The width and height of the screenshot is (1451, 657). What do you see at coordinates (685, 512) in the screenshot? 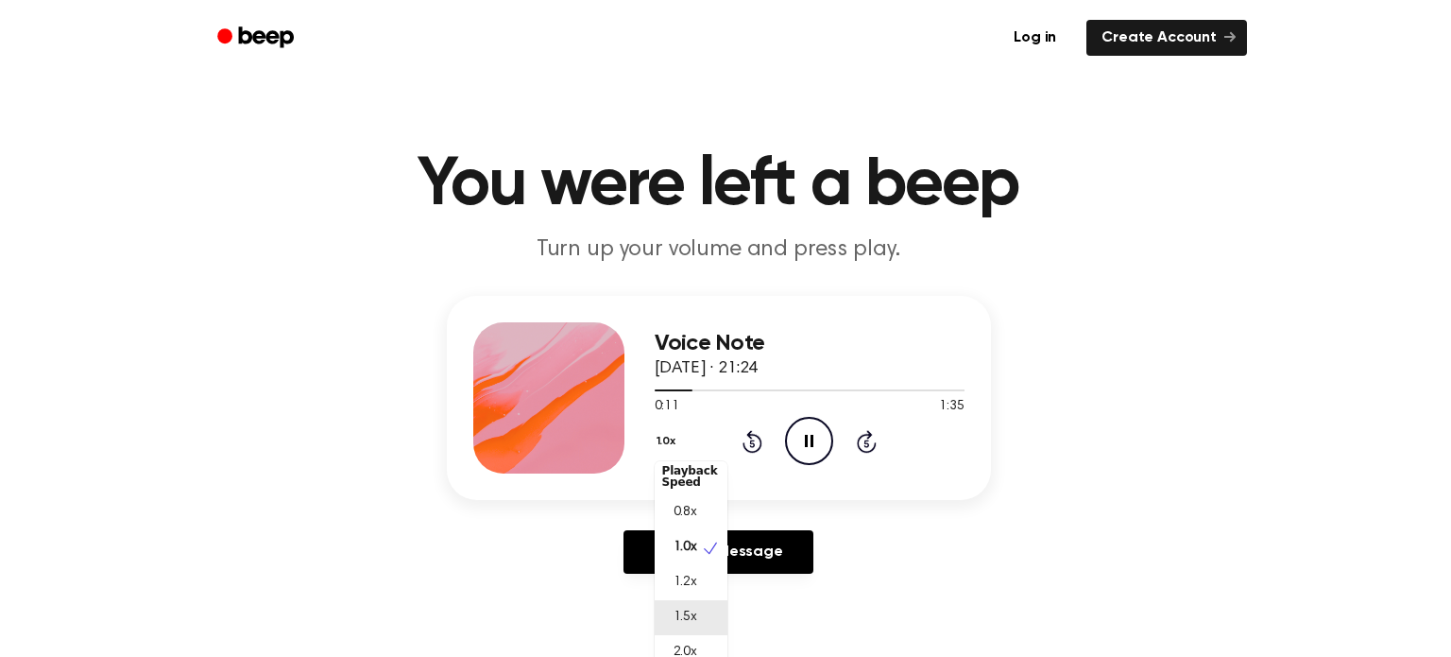
I see `span: 0.8x` at bounding box center [685, 512].